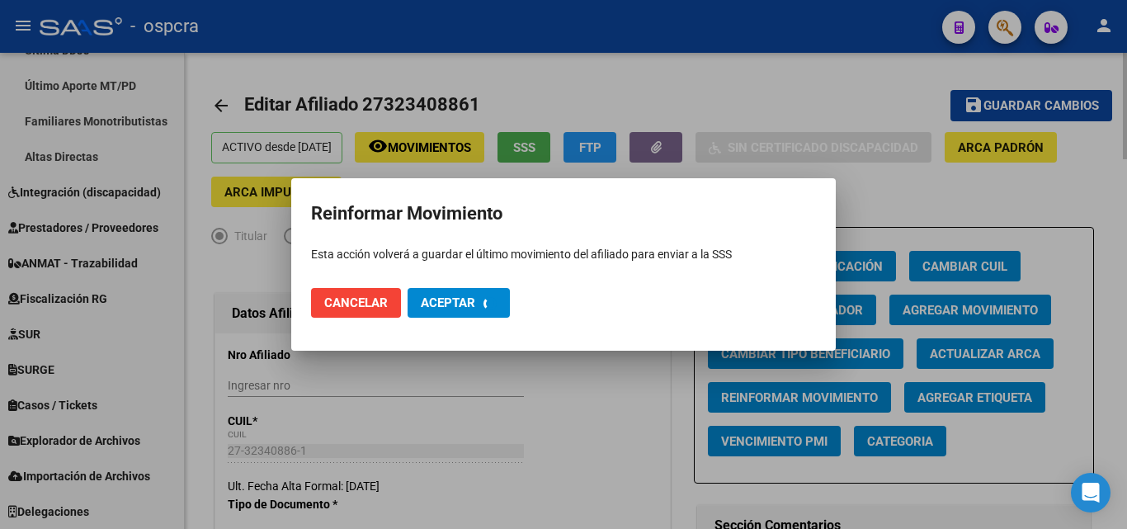 The image size is (1127, 529). Describe the element at coordinates (448, 303) in the screenshot. I see `span: Aceptar` at that location.